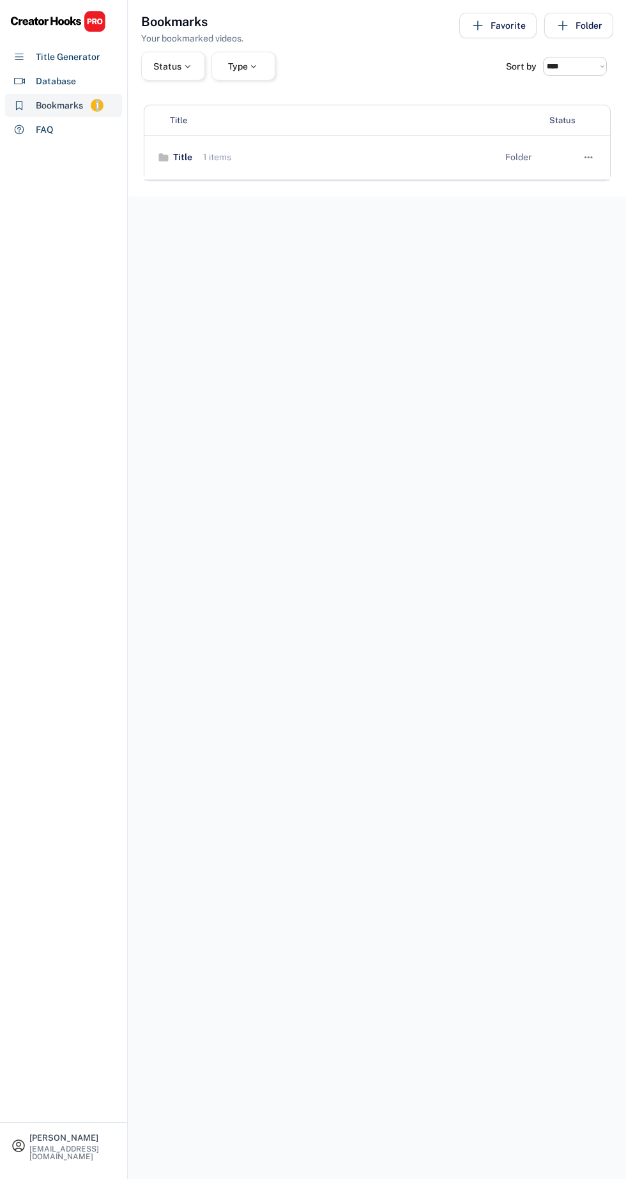 This screenshot has height=1179, width=626. What do you see at coordinates (497, 26) in the screenshot?
I see `button: Favorite` at bounding box center [497, 26].